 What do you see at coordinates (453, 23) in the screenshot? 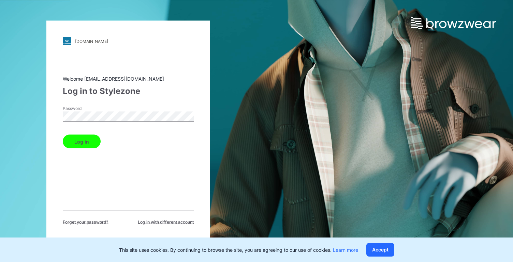
I see `img: browzwear-logo.e42bd6dac1945053ebaf764b6aa21510.svg` at bounding box center [453, 23].